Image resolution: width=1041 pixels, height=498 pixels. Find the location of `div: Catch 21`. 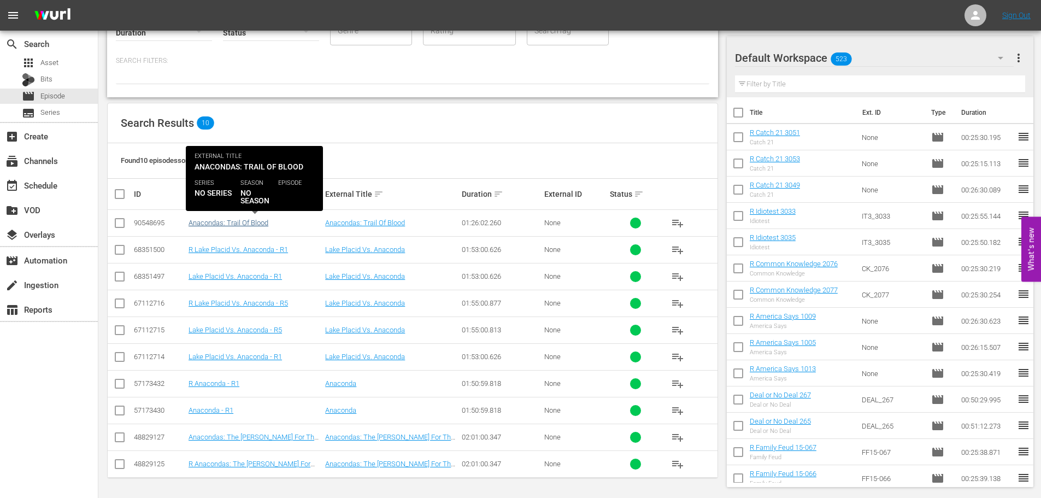

div: Catch 21 is located at coordinates (775, 168).